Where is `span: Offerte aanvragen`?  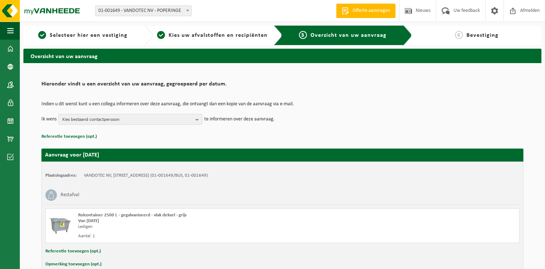 span: Offerte aanvragen is located at coordinates (372, 11).